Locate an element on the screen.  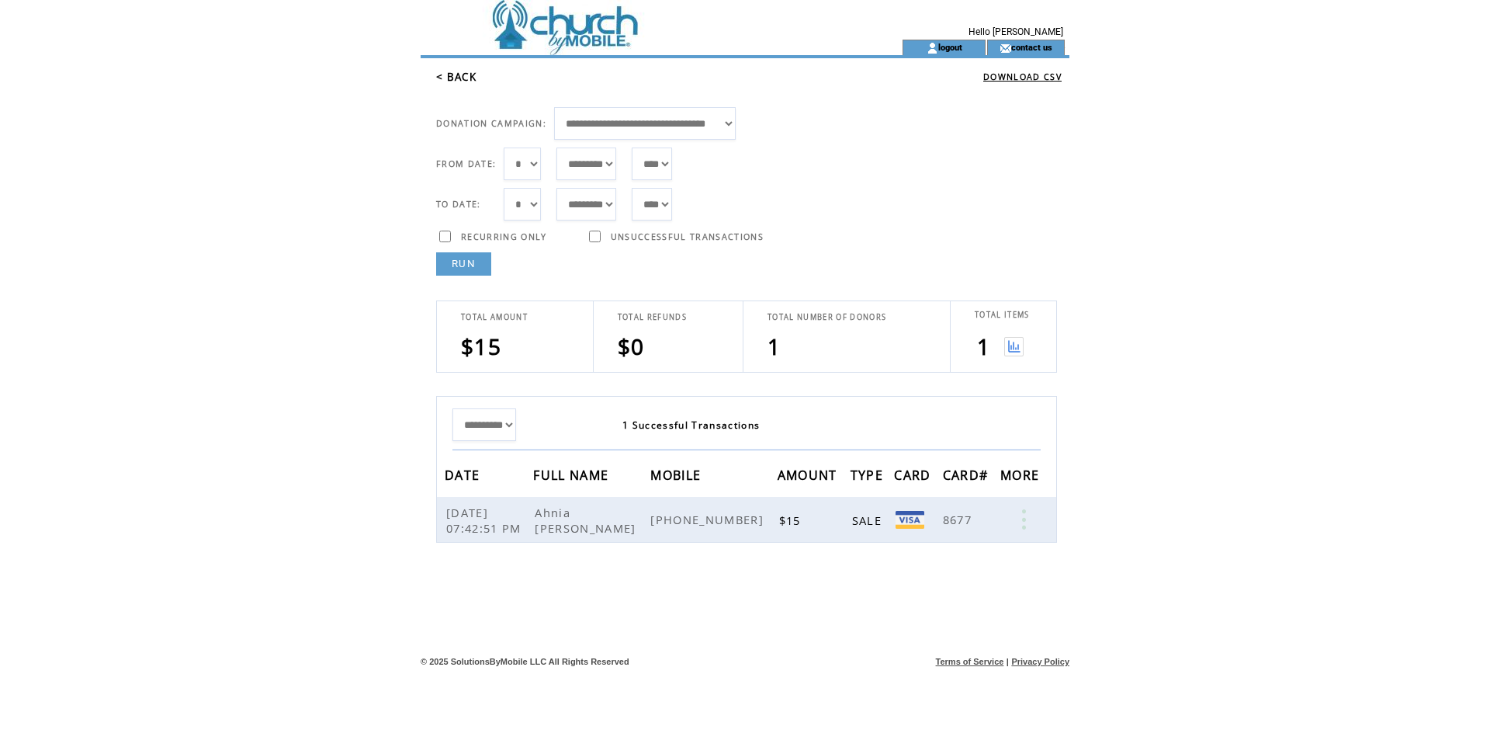
span: RECURRING ONLY is located at coordinates (504, 237).